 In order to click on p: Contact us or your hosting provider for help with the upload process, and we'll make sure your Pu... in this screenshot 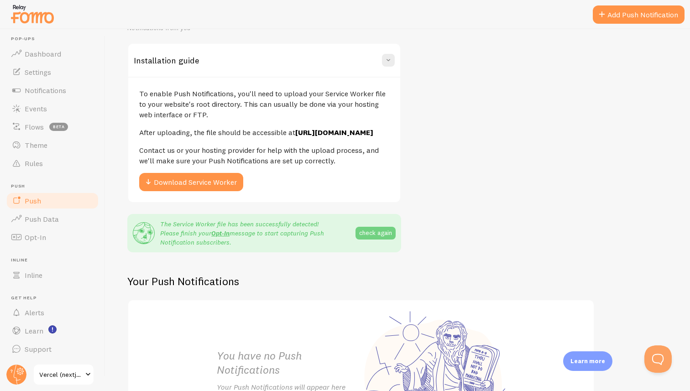, I will do `click(264, 156)`.